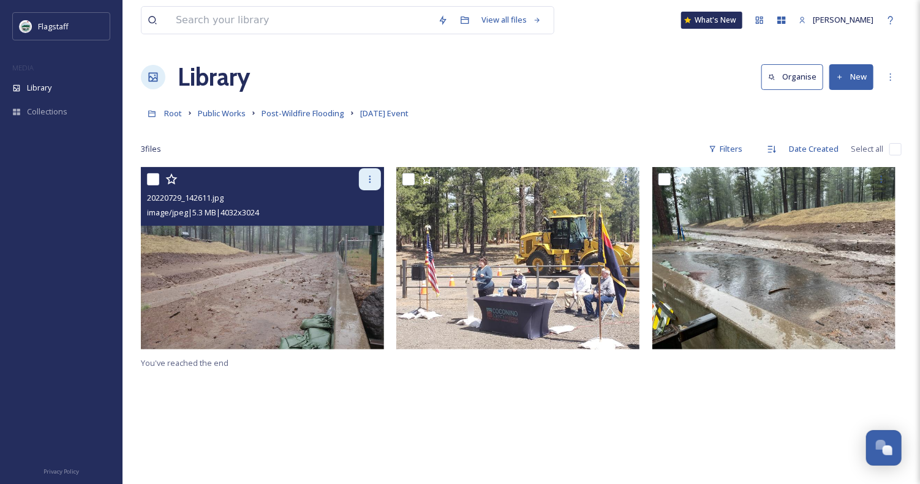 The image size is (920, 484). I want to click on img: images%20%282%29.jpeg, so click(26, 26).